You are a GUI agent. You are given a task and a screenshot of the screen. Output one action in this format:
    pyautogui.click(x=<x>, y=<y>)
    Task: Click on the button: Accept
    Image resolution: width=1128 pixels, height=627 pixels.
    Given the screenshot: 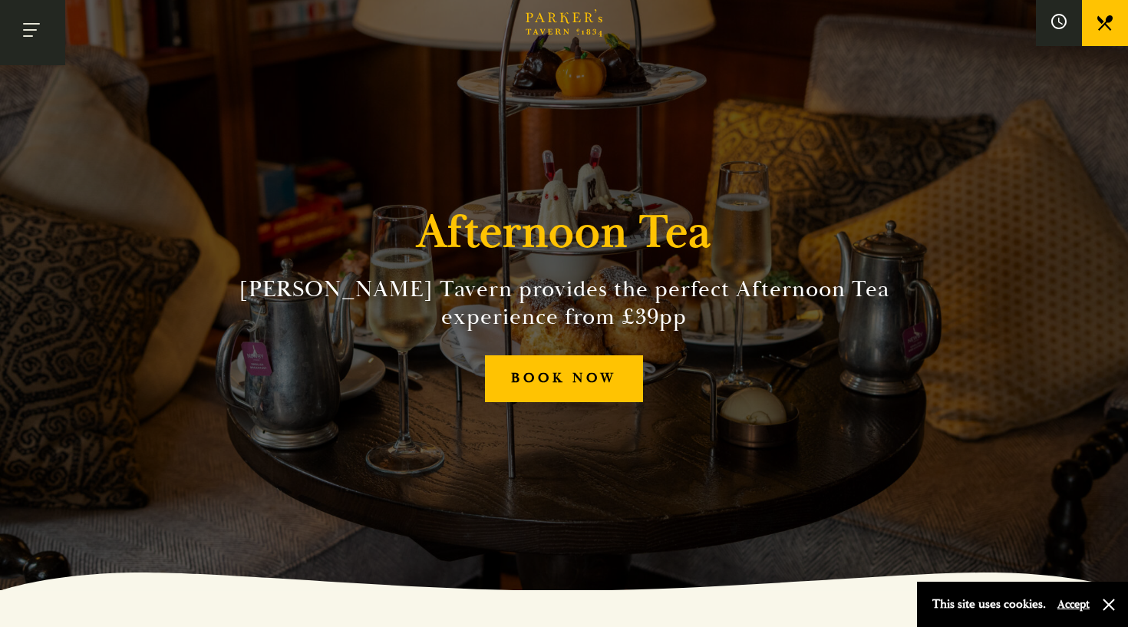 What is the action you would take?
    pyautogui.click(x=1073, y=604)
    